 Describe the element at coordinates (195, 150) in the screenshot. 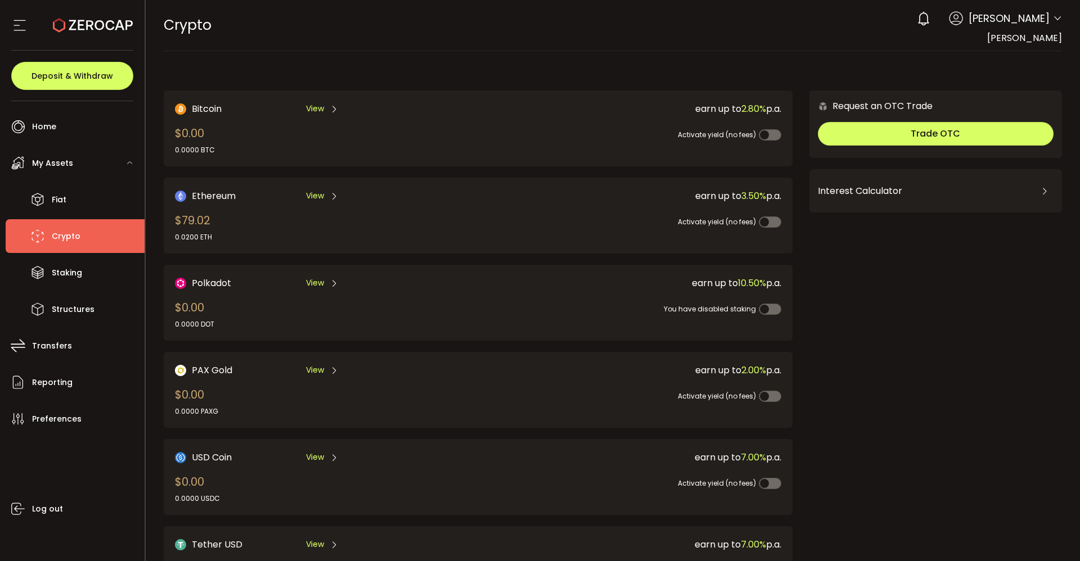

I see `div: 0.0000 BTC` at that location.